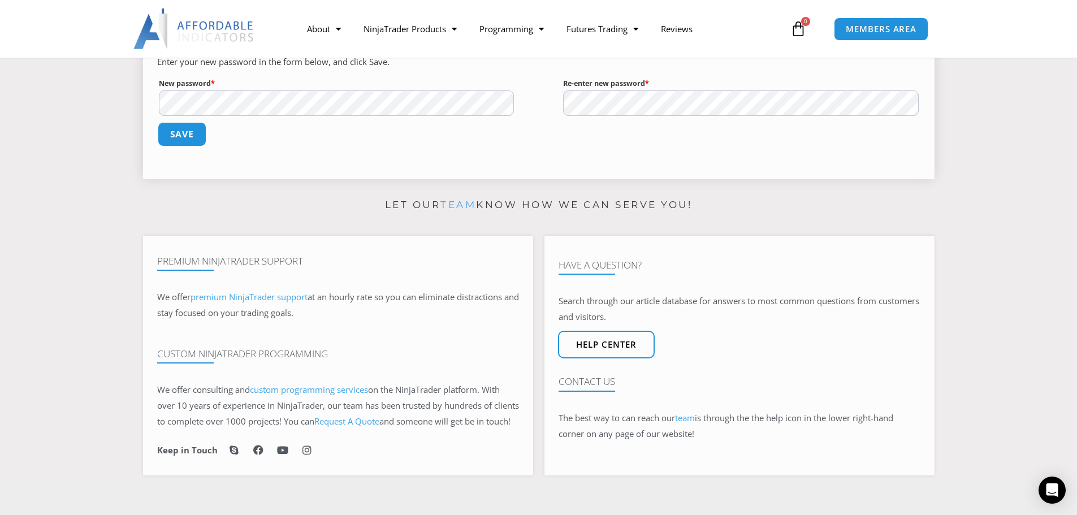 The width and height of the screenshot is (1077, 515). What do you see at coordinates (324, 29) in the screenshot?
I see `a: About` at bounding box center [324, 29].